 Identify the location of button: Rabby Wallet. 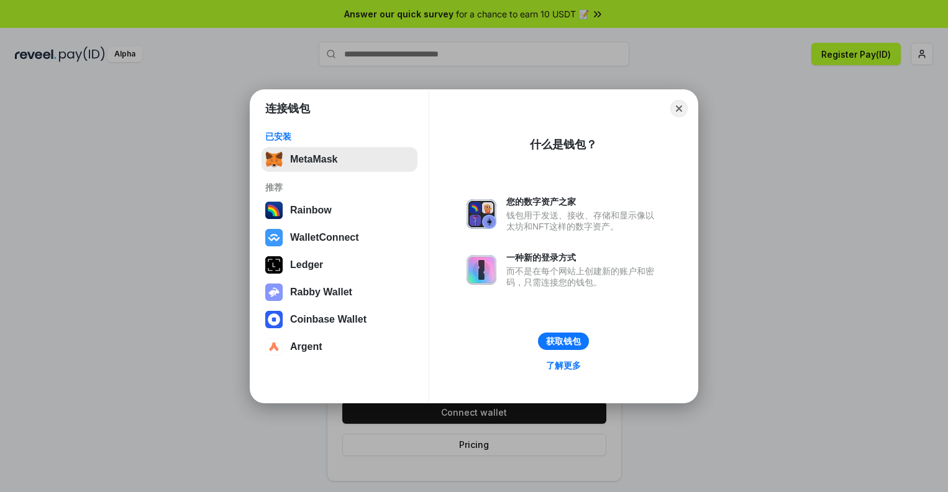
(339, 292).